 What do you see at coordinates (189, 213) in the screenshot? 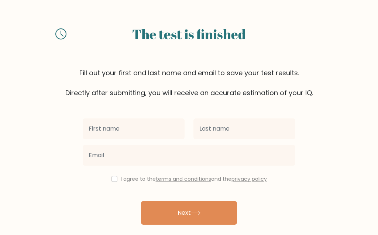
I see `button: Next` at bounding box center [189, 213].